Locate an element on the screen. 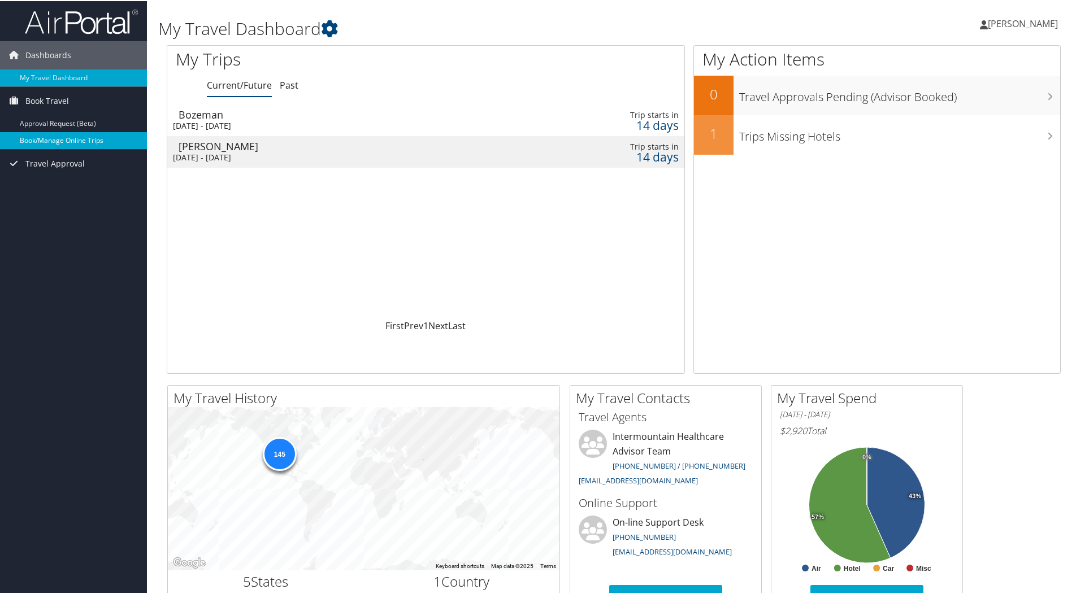 The image size is (1076, 594). text: Misc is located at coordinates (923, 568).